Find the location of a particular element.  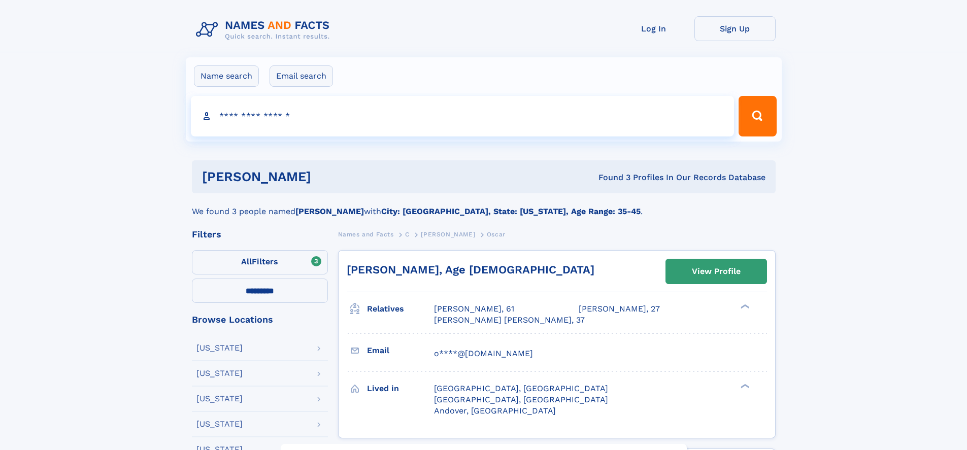

div: Browse Locations is located at coordinates (260, 320).